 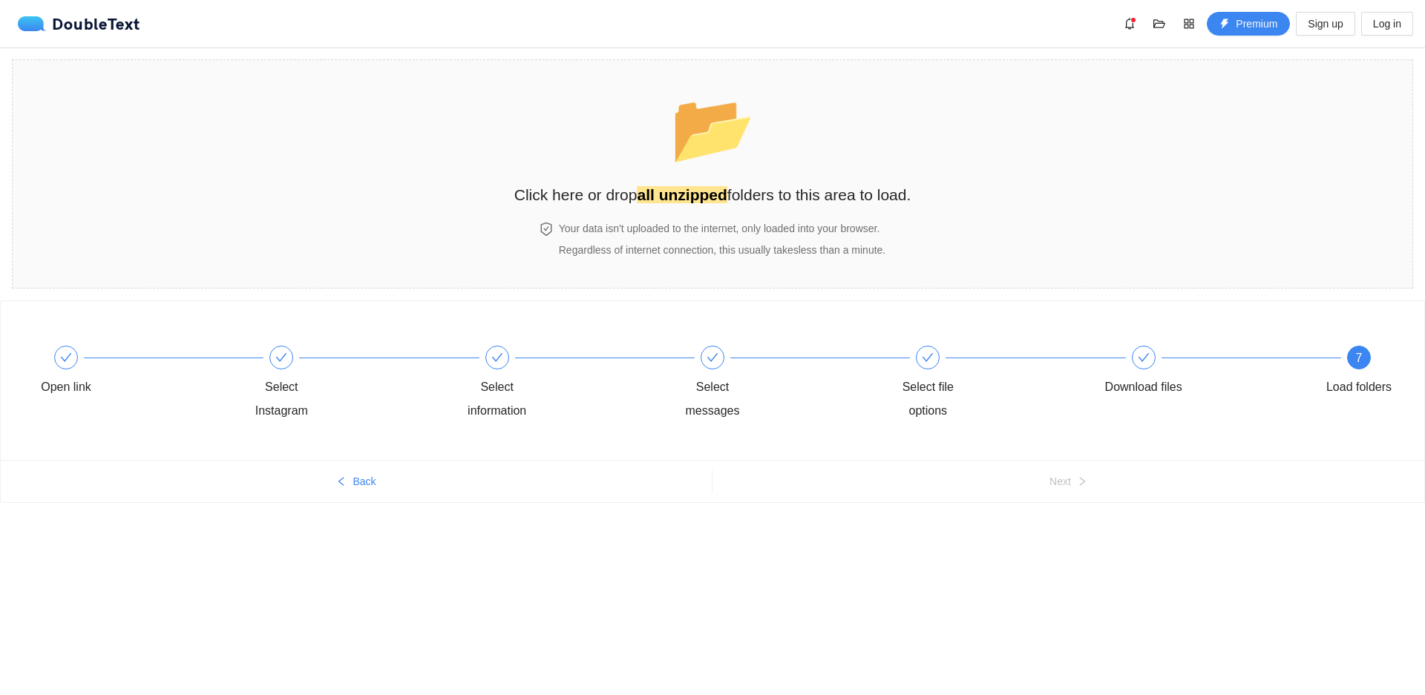 What do you see at coordinates (1130, 24) in the screenshot?
I see `span: bell` at bounding box center [1130, 24].